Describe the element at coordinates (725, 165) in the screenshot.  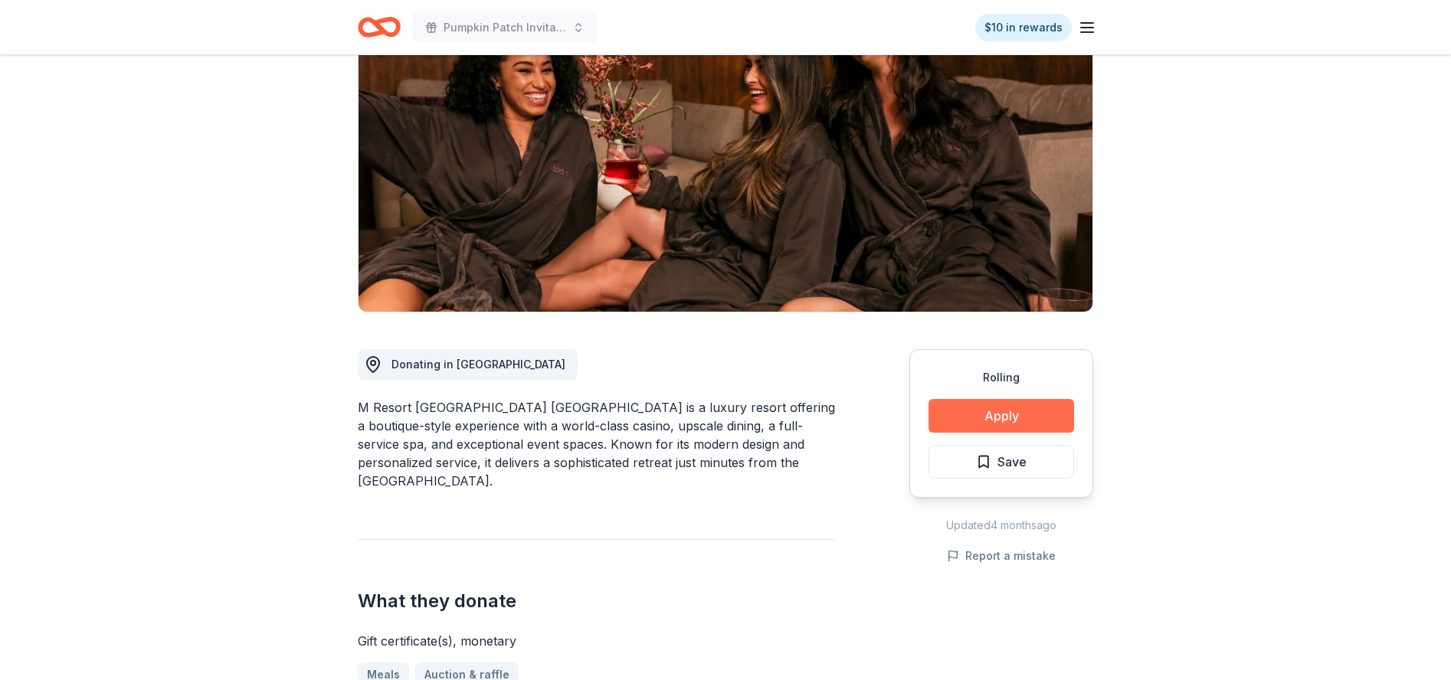
I see `img: Image for M Resort Spa Casino Las Vegas` at that location.